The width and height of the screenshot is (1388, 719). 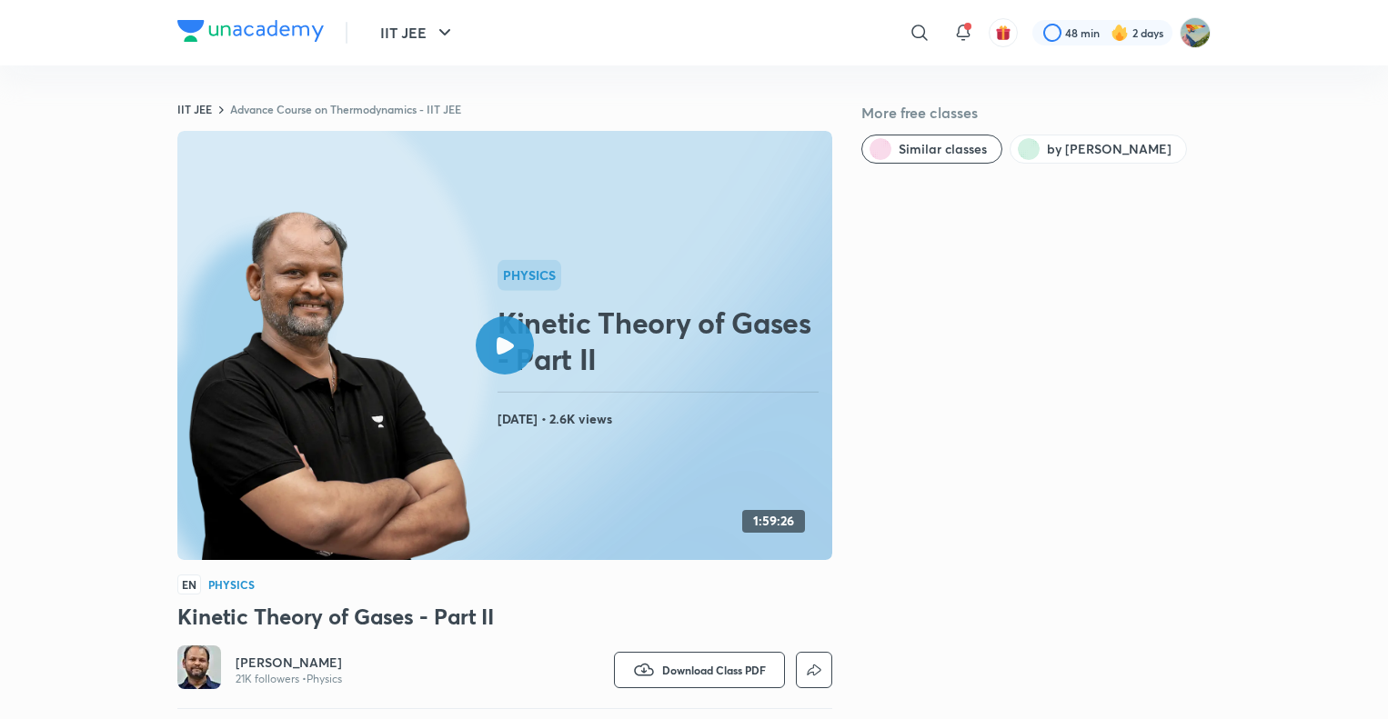 What do you see at coordinates (1003, 33) in the screenshot?
I see `img: avatar` at bounding box center [1003, 33].